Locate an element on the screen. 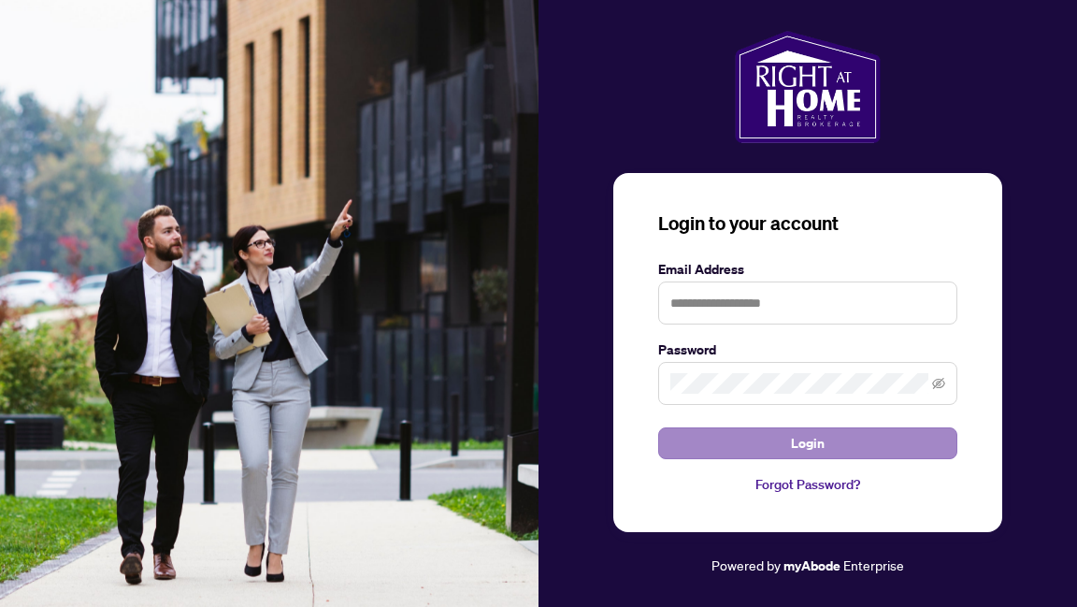  label: Email Address is located at coordinates (808, 269).